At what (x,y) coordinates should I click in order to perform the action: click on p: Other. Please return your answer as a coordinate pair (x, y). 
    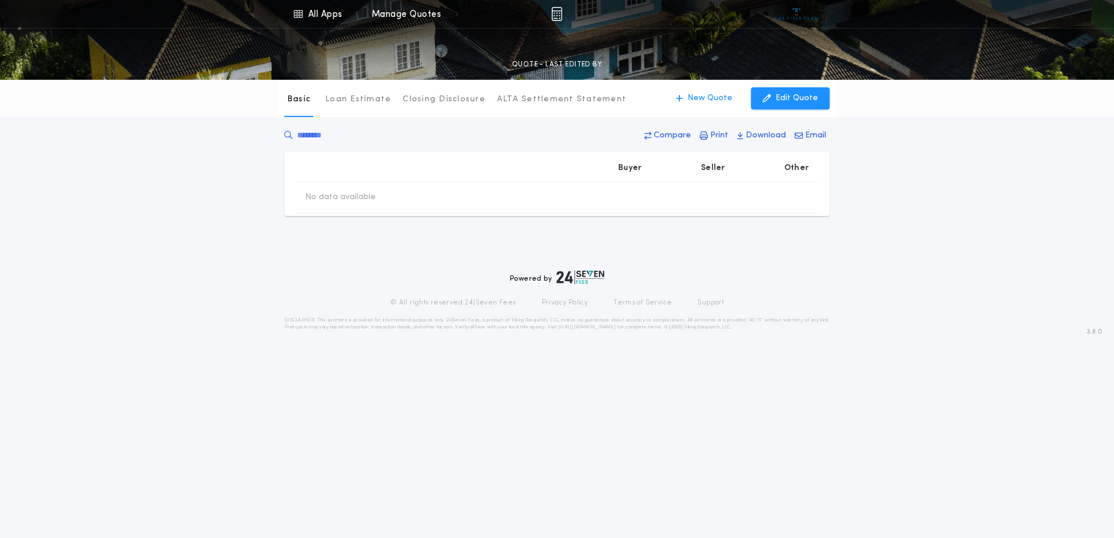
    Looking at the image, I should click on (797, 168).